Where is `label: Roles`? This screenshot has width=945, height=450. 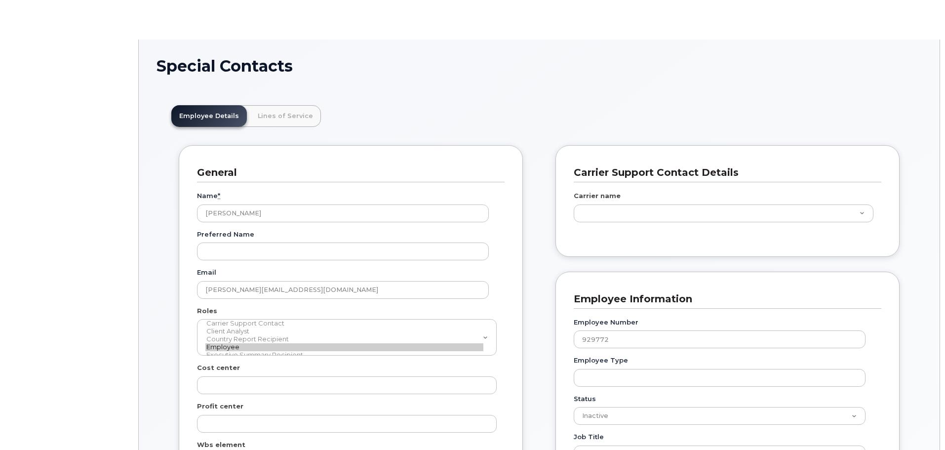
label: Roles is located at coordinates (207, 310).